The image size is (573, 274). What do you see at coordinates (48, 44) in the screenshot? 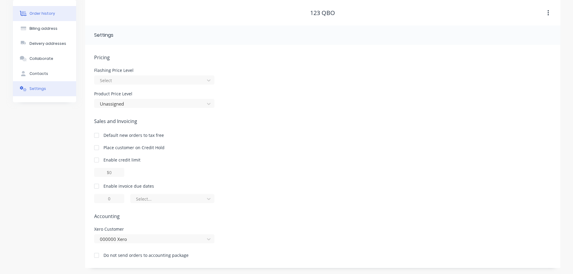
I see `div: Delivery addresses` at bounding box center [48, 44].